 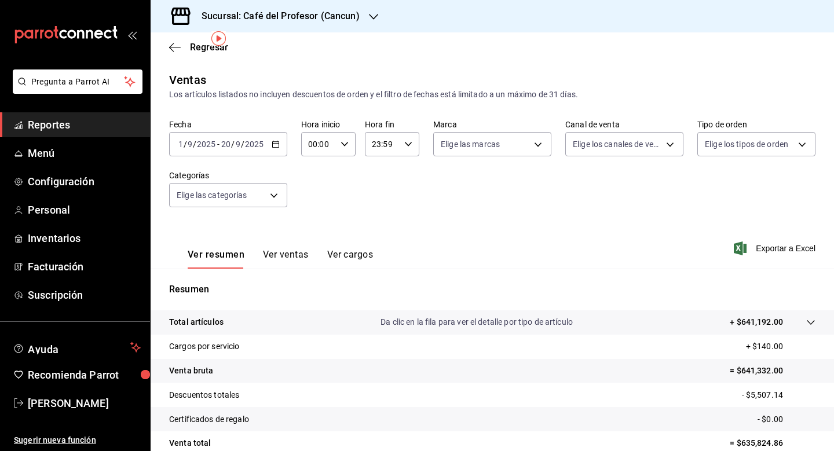 What do you see at coordinates (773, 371) in the screenshot?
I see `p: = $641,332.00` at bounding box center [773, 371].